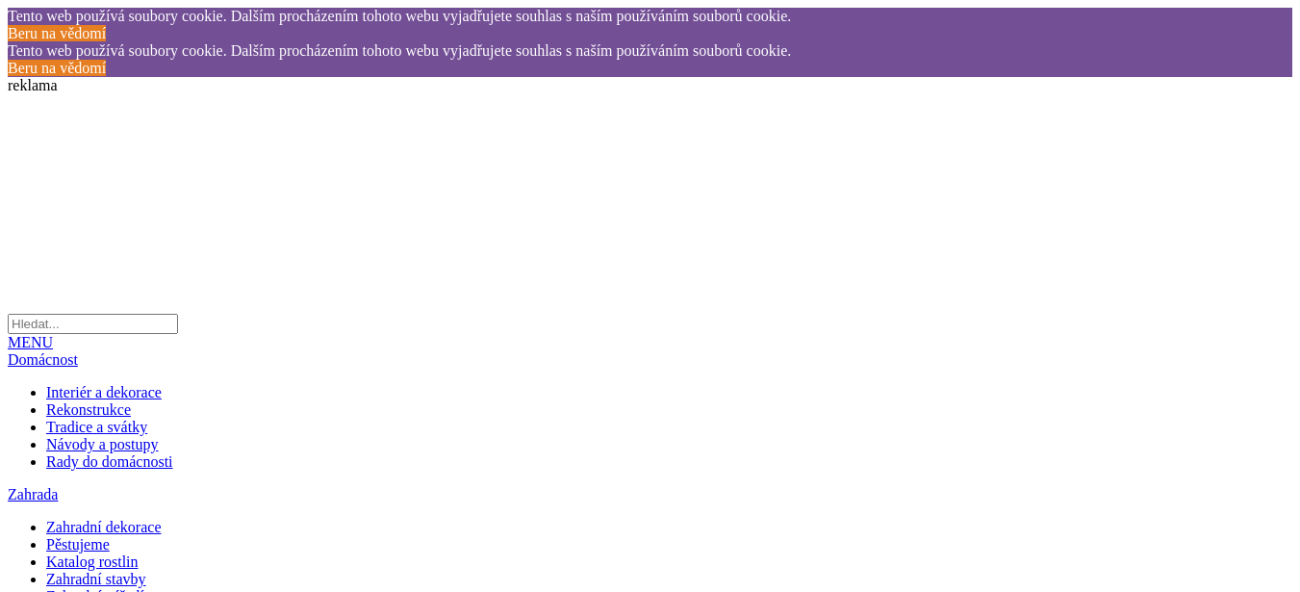  Describe the element at coordinates (102, 444) in the screenshot. I see `a: Návody a postupy` at that location.